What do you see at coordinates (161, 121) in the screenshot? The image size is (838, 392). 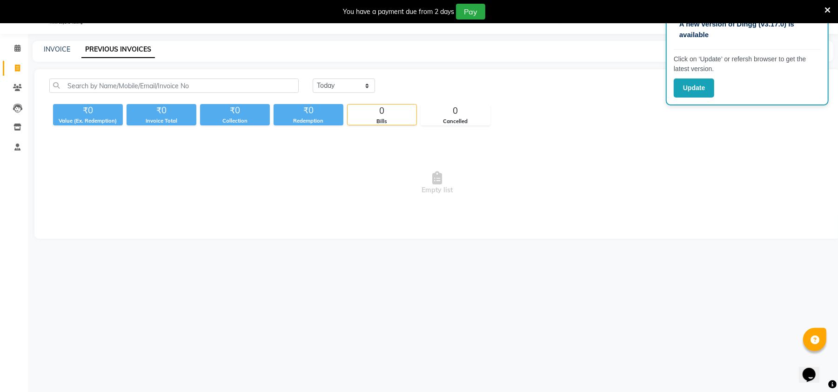 I see `div: Invoice Total` at bounding box center [161, 121].